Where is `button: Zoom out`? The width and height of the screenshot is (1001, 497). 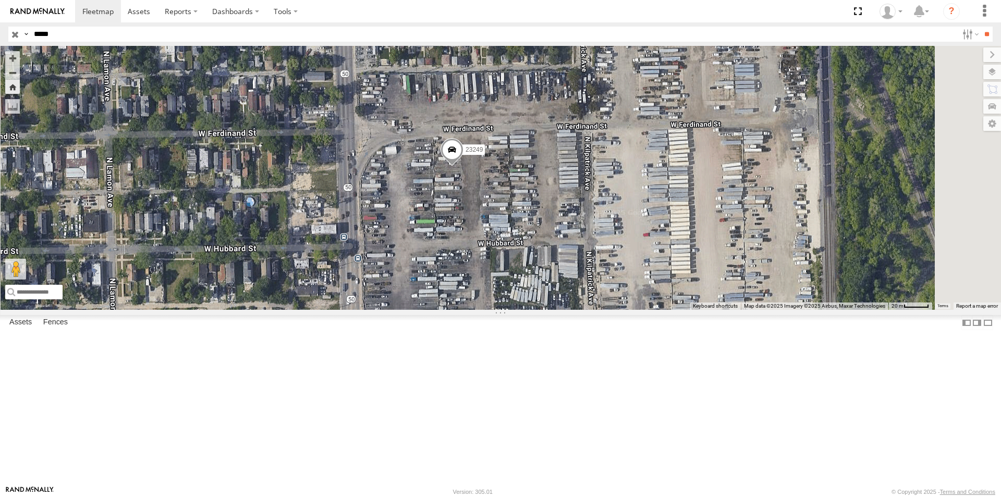 button: Zoom out is located at coordinates (13, 72).